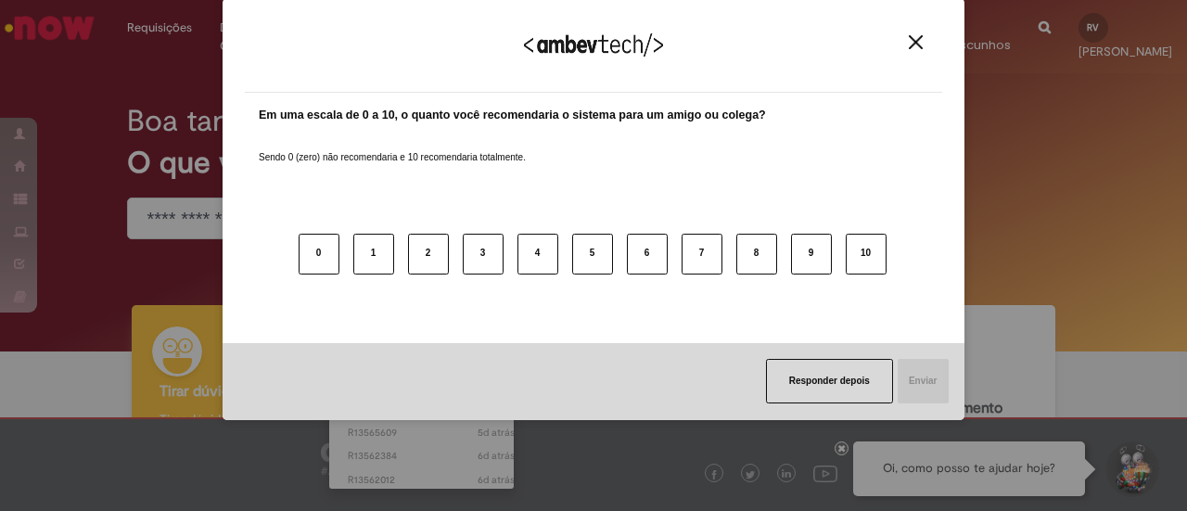 This screenshot has height=511, width=1187. Describe the element at coordinates (647, 254) in the screenshot. I see `button: 6` at that location.